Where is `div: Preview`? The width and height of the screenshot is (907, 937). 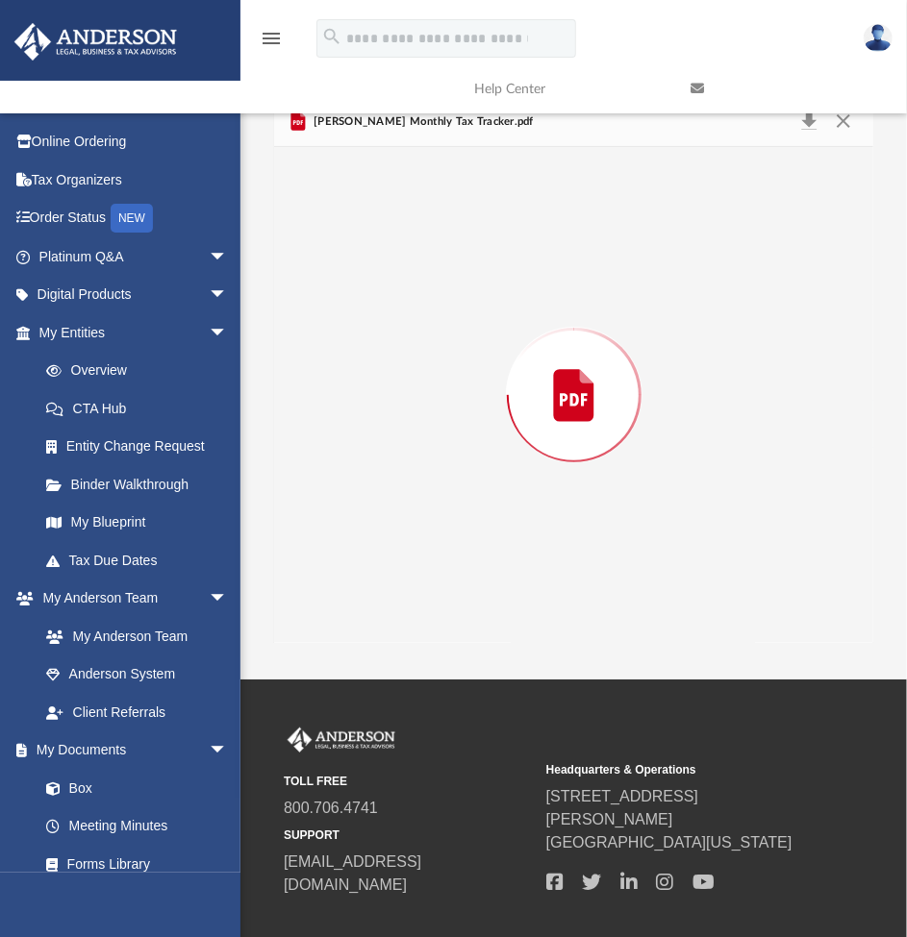 div: Preview is located at coordinates (574, 370).